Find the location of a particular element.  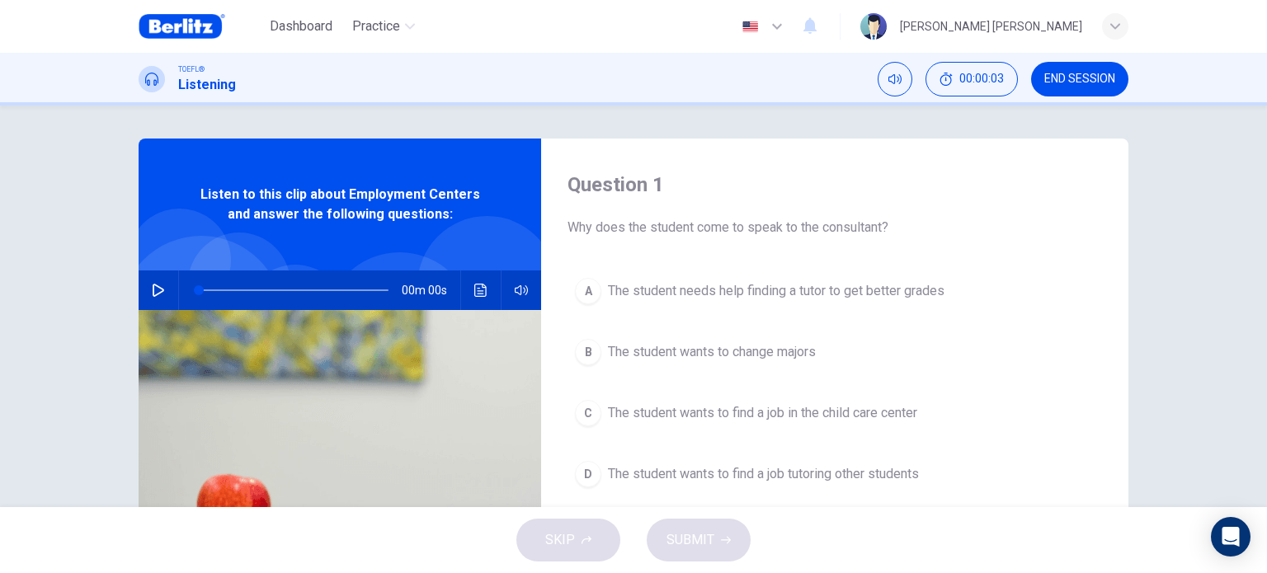

img: en is located at coordinates (750, 26).